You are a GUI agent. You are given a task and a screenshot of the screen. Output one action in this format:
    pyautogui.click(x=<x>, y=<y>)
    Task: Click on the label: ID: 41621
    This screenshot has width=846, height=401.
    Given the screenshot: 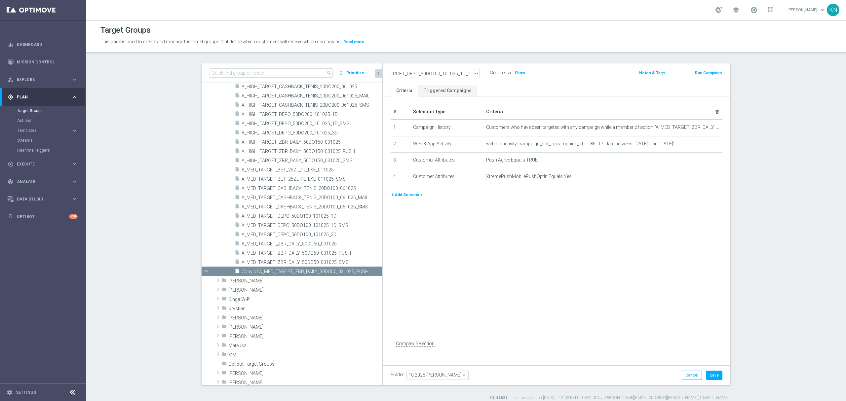 What is the action you would take?
    pyautogui.click(x=499, y=398)
    